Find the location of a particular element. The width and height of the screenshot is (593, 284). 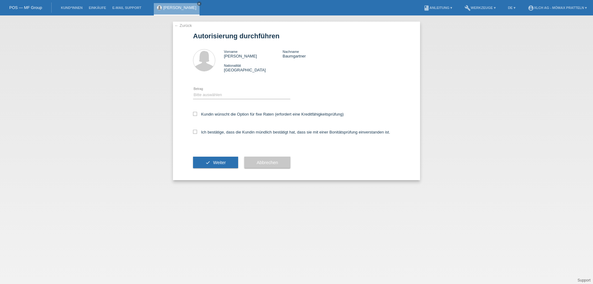

a: Support is located at coordinates (584, 280).